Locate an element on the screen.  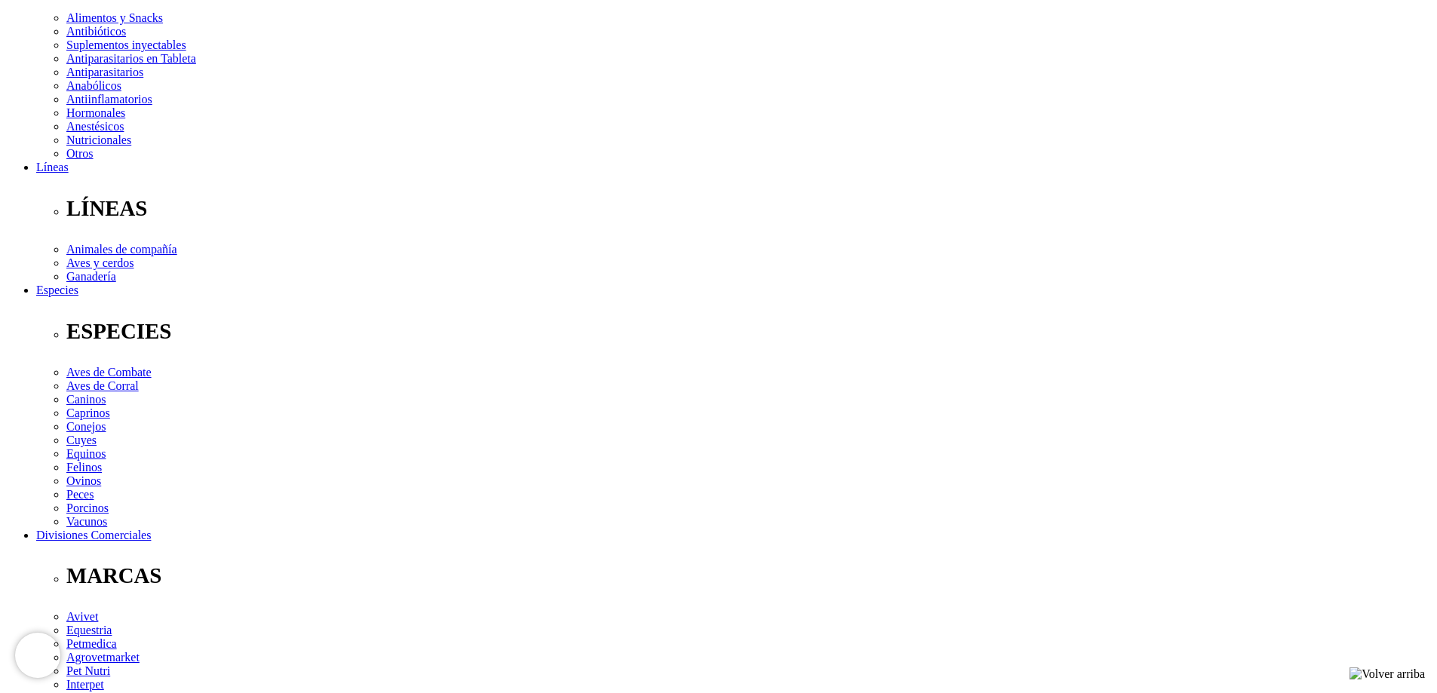
a: Especies is located at coordinates (57, 290).